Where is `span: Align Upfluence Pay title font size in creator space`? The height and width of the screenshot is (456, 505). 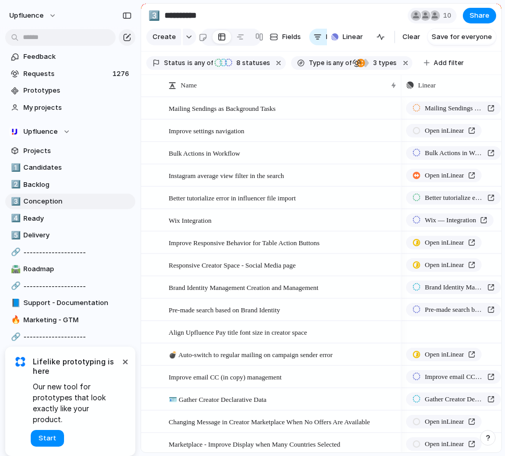 span: Align Upfluence Pay title font size in creator space is located at coordinates (238, 331).